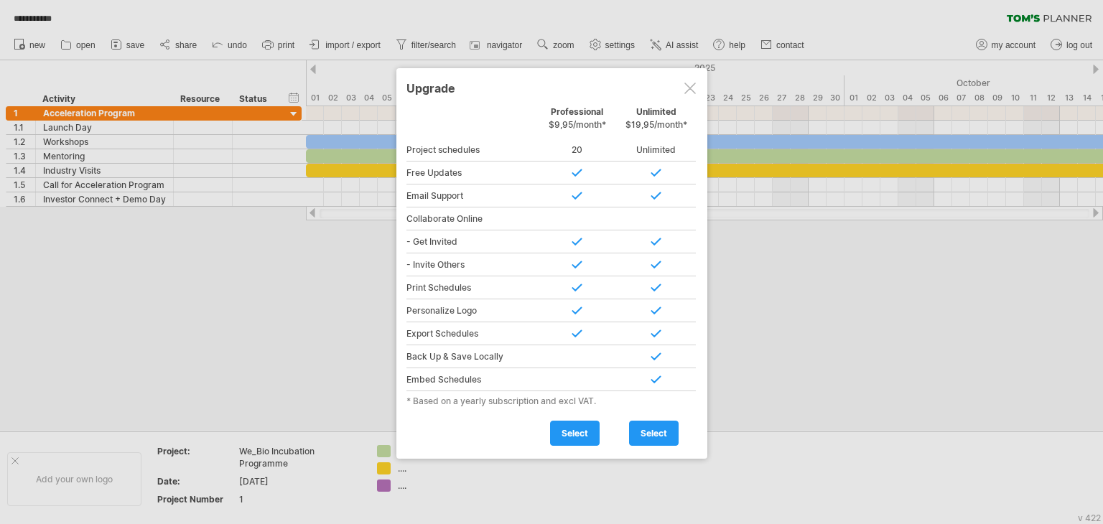  What do you see at coordinates (577, 124) in the screenshot?
I see `span: $9,95/month*` at bounding box center [577, 124].